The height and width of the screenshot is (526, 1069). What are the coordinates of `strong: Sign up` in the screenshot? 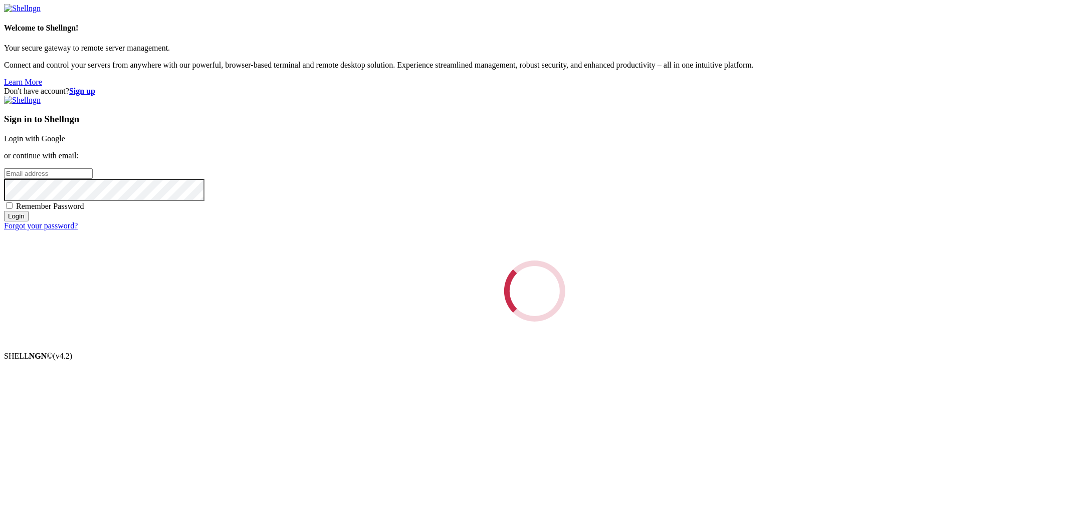 It's located at (82, 91).